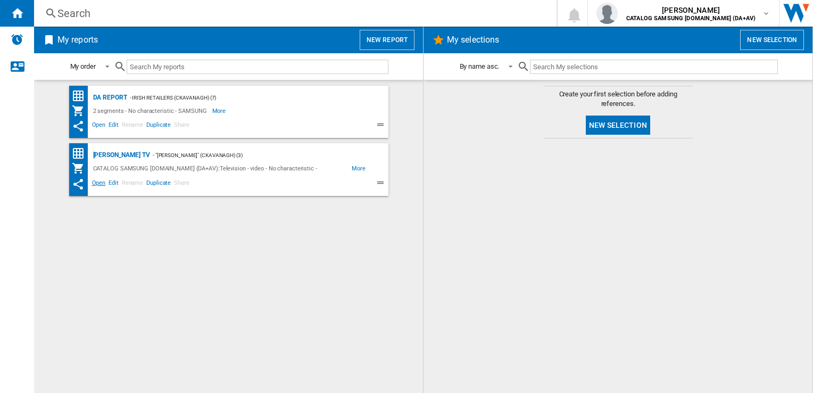  Describe the element at coordinates (653, 67) in the screenshot. I see `input: Search My selections` at that location.